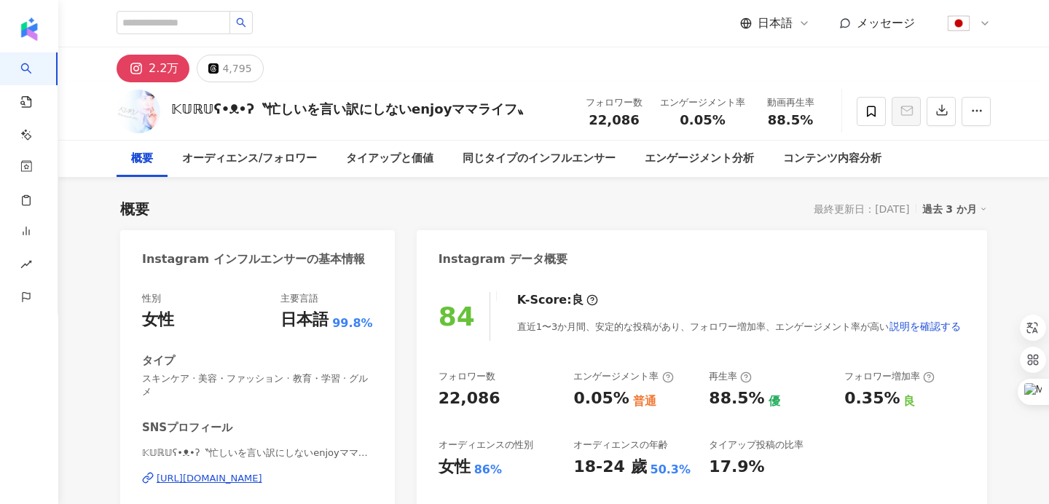 The width and height of the screenshot is (1049, 504). I want to click on img: logo icon, so click(29, 29).